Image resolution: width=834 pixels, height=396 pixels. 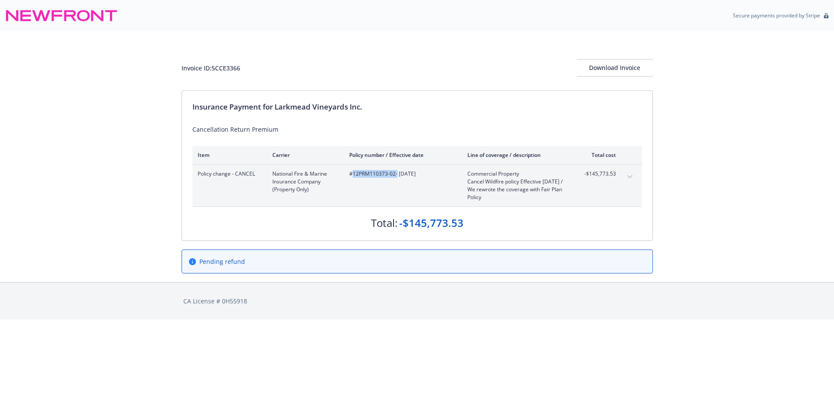 I want to click on span: National Fire & Marine Insurance Company (Property Only), so click(x=303, y=181).